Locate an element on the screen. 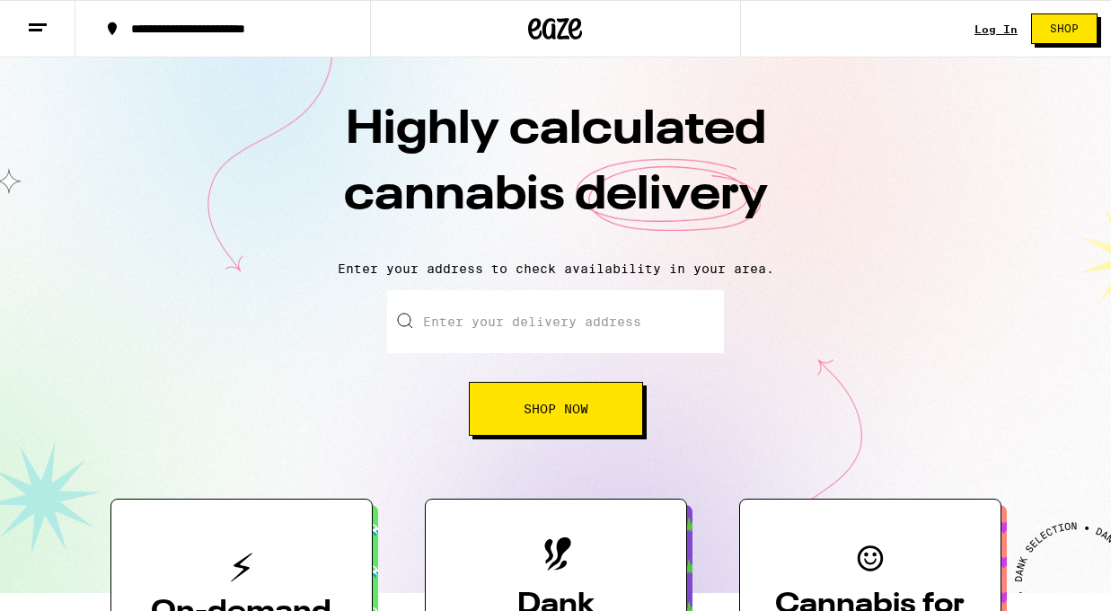 The image size is (1111, 611). span: Shop Now is located at coordinates (556, 409).